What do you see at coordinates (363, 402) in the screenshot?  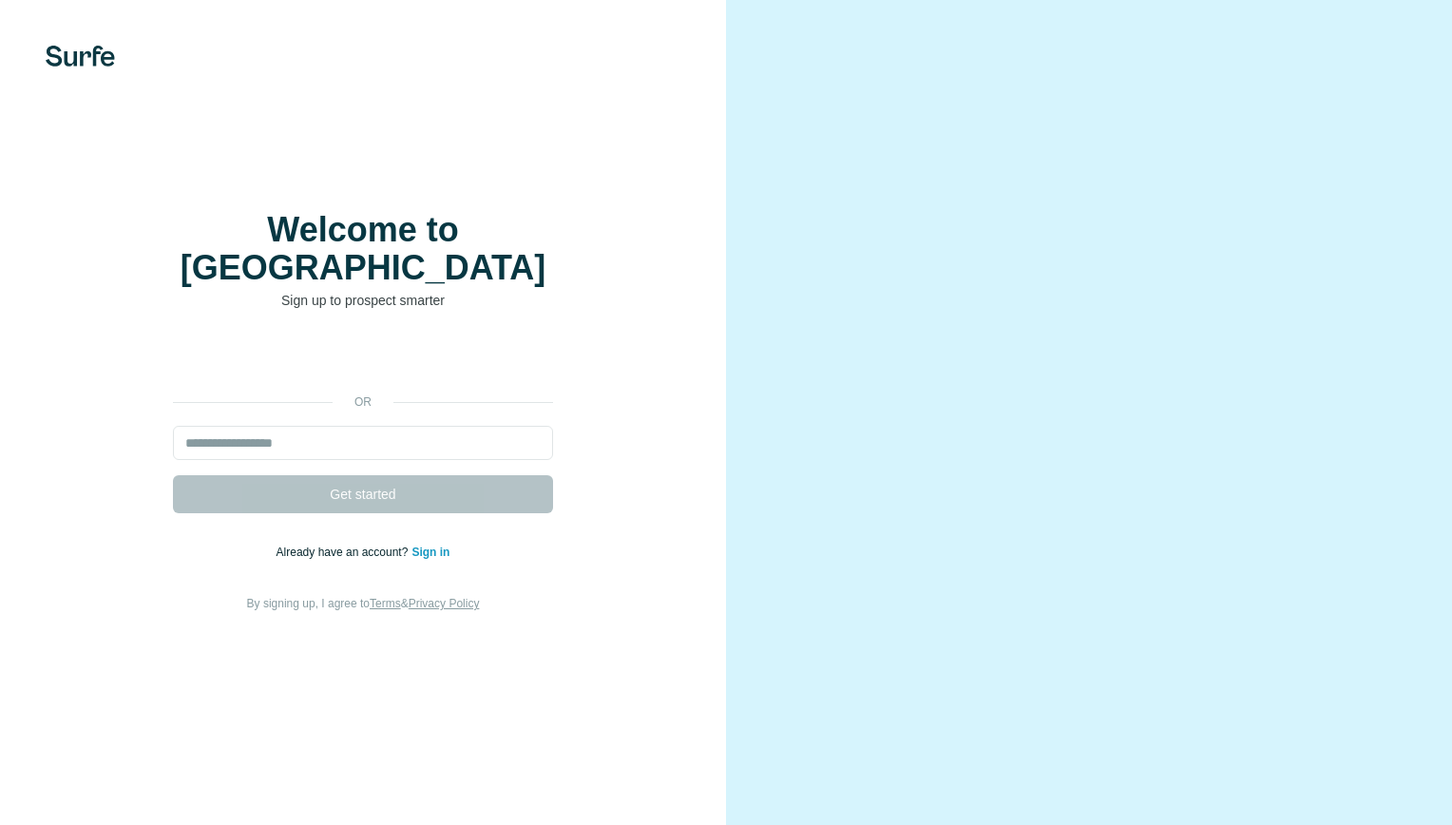 I see `p: or` at bounding box center [363, 402].